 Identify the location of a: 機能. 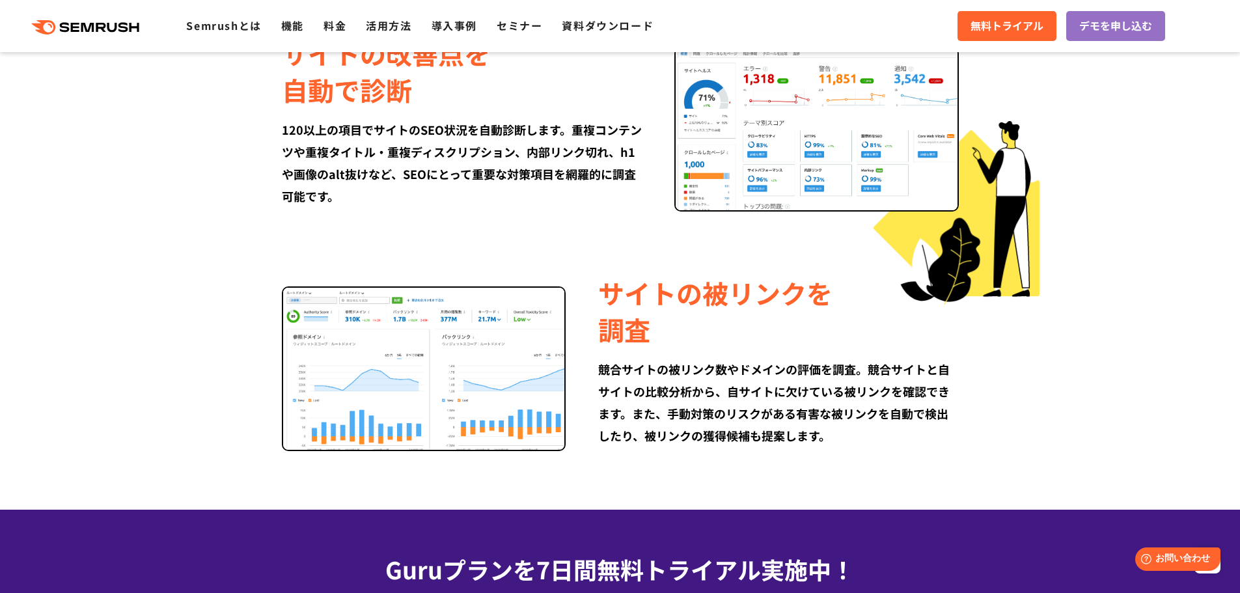
(292, 25).